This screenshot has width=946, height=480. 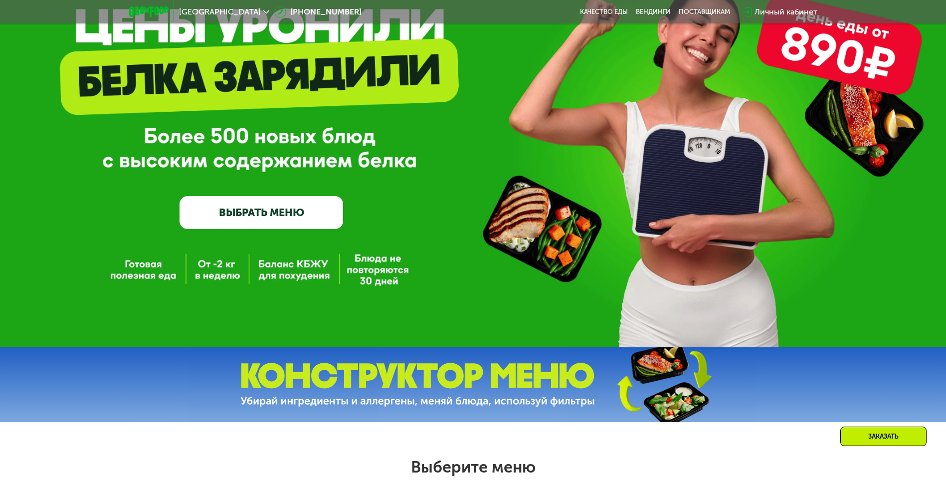 I want to click on a: ВЫБРАТЬ МЕНЮ, so click(x=261, y=212).